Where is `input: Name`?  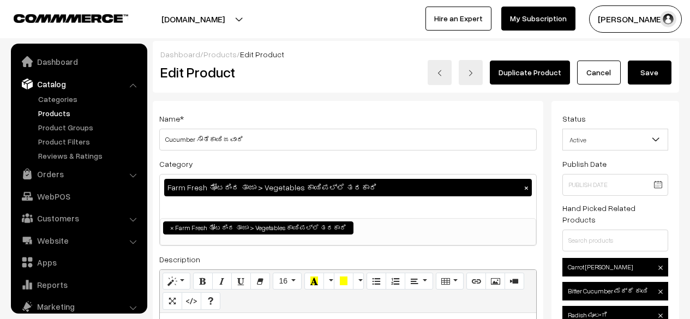
input: Name is located at coordinates (348, 140).